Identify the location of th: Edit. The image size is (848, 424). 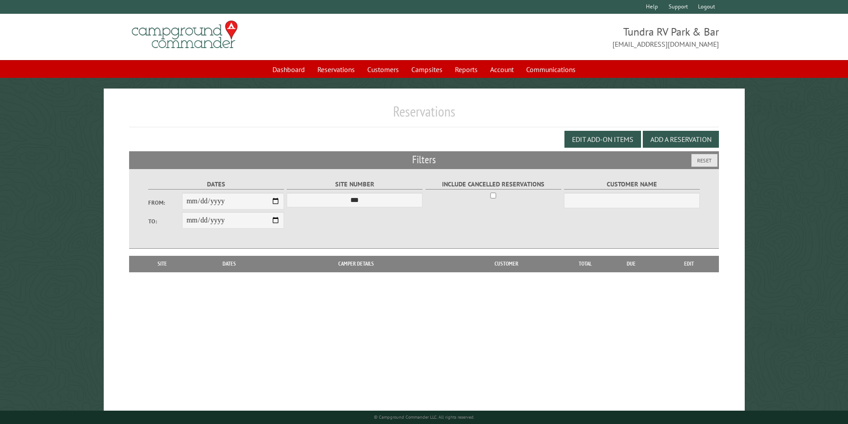
(689, 264).